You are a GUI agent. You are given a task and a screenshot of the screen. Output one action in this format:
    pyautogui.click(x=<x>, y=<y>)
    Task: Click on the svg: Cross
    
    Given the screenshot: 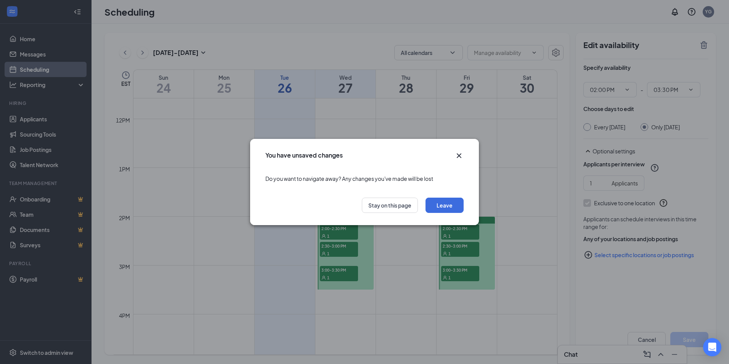 What is the action you would take?
    pyautogui.click(x=459, y=156)
    